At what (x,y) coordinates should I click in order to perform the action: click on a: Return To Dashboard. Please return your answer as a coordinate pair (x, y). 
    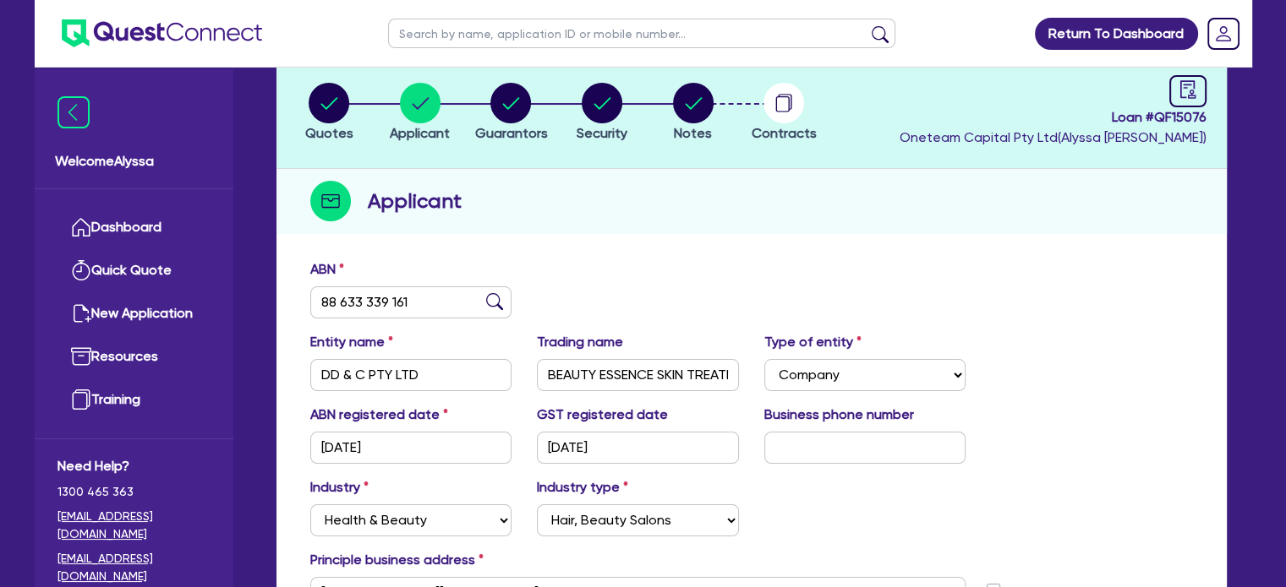
    Looking at the image, I should click on (1116, 34).